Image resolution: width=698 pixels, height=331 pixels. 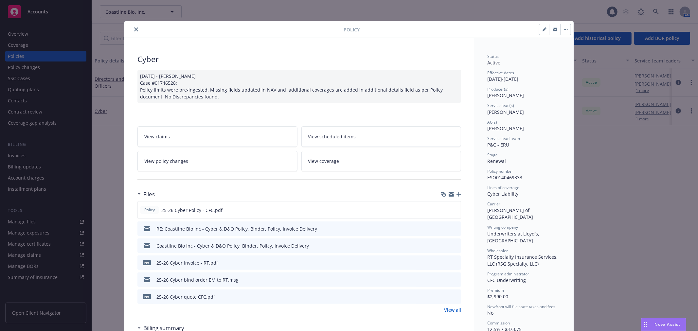 I want to click on span: Premium, so click(x=495, y=290).